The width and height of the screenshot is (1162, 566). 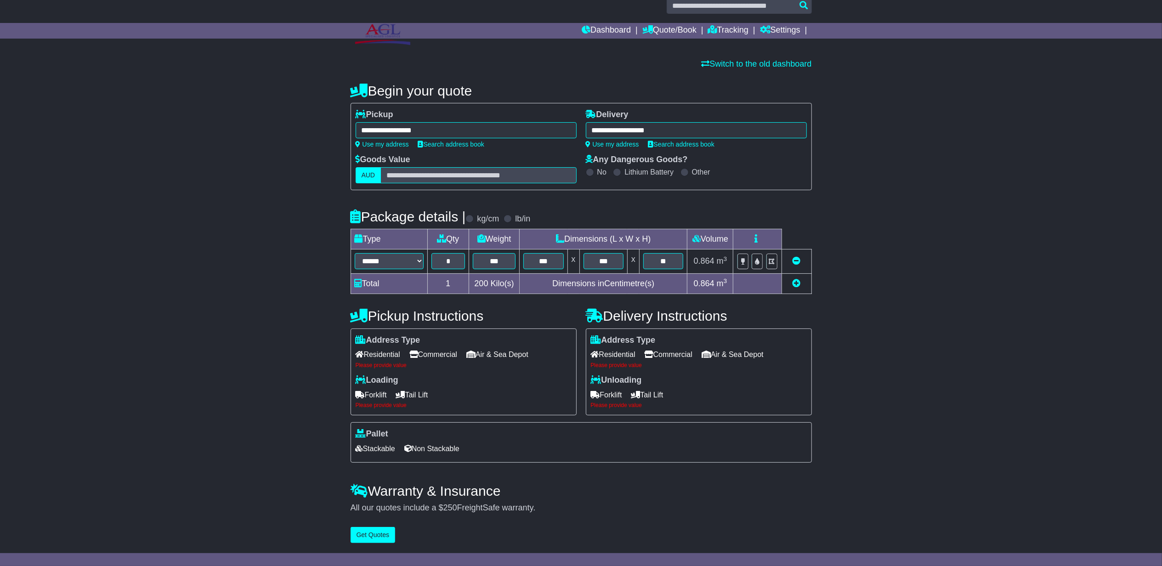 I want to click on label: AUD, so click(x=368, y=175).